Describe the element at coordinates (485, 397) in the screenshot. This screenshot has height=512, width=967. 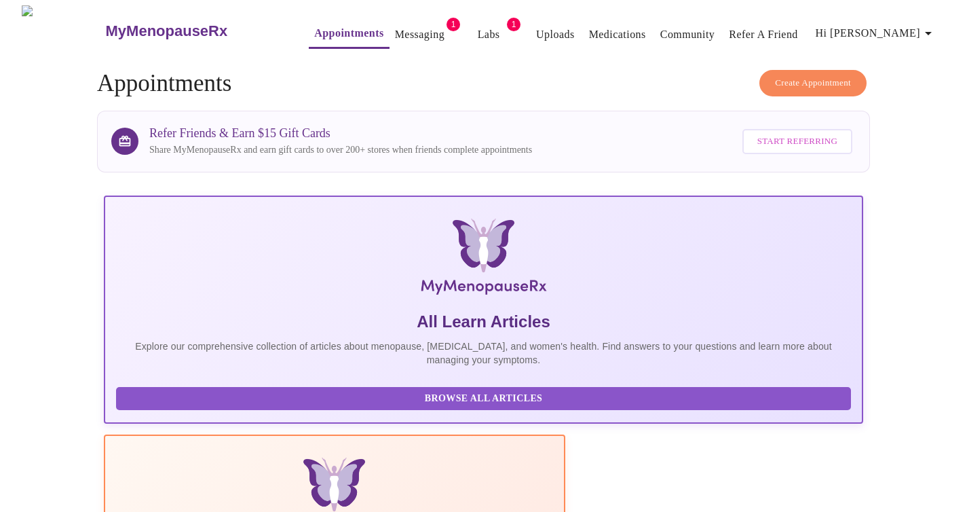
I see `a: Browse All Articles` at that location.